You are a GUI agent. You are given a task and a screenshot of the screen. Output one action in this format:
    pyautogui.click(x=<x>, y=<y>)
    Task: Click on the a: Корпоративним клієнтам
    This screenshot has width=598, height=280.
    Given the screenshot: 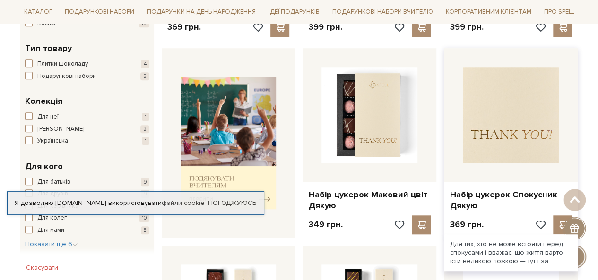 What is the action you would take?
    pyautogui.click(x=488, y=12)
    